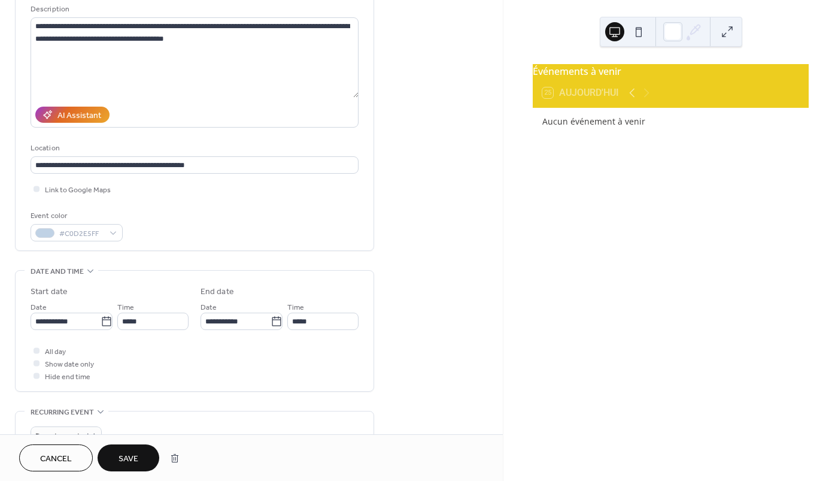 The width and height of the screenshot is (838, 481). Describe the element at coordinates (193, 9) in the screenshot. I see `div: Description` at that location.